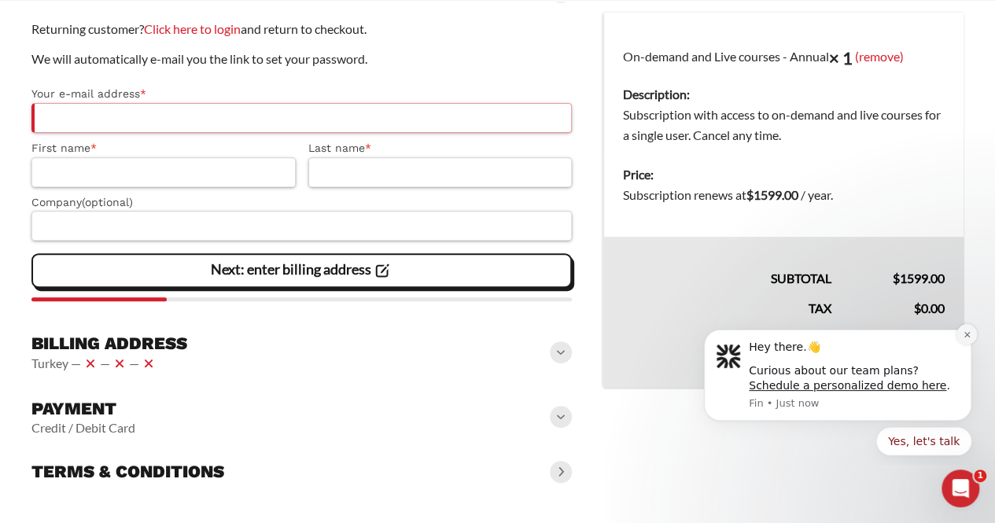 This screenshot has width=995, height=523. Describe the element at coordinates (48, 40) in the screenshot. I see `img: Profile image for Fin` at that location.